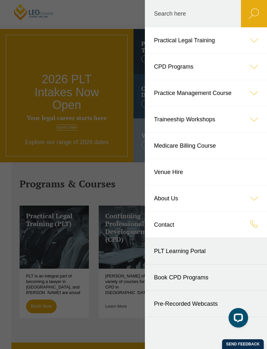 This screenshot has width=267, height=349. What do you see at coordinates (206, 40) in the screenshot?
I see `a: Practical Legal Training` at bounding box center [206, 40].